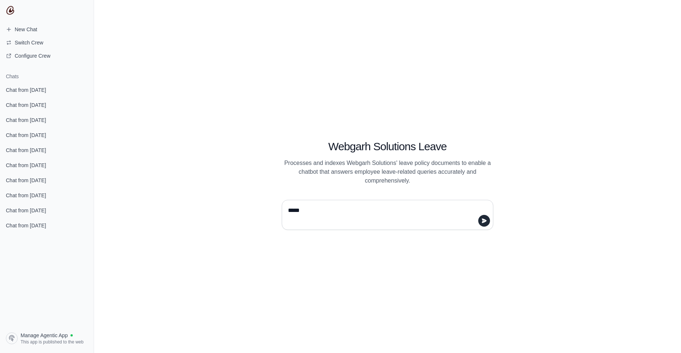 This screenshot has width=681, height=353. What do you see at coordinates (47, 29) in the screenshot?
I see `a: New Chat` at bounding box center [47, 29].